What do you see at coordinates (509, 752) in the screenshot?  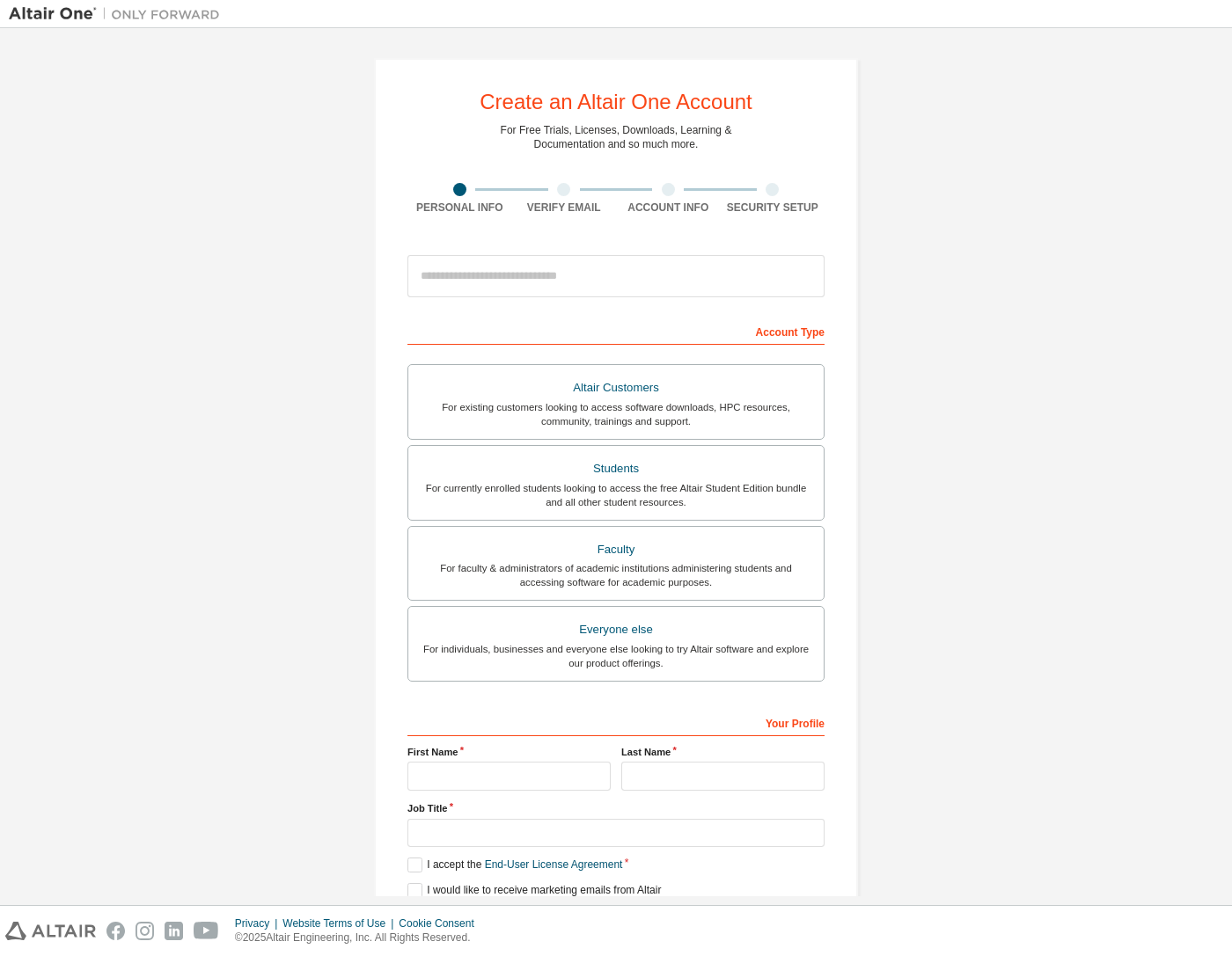 I see `label: First Name` at bounding box center [509, 752].